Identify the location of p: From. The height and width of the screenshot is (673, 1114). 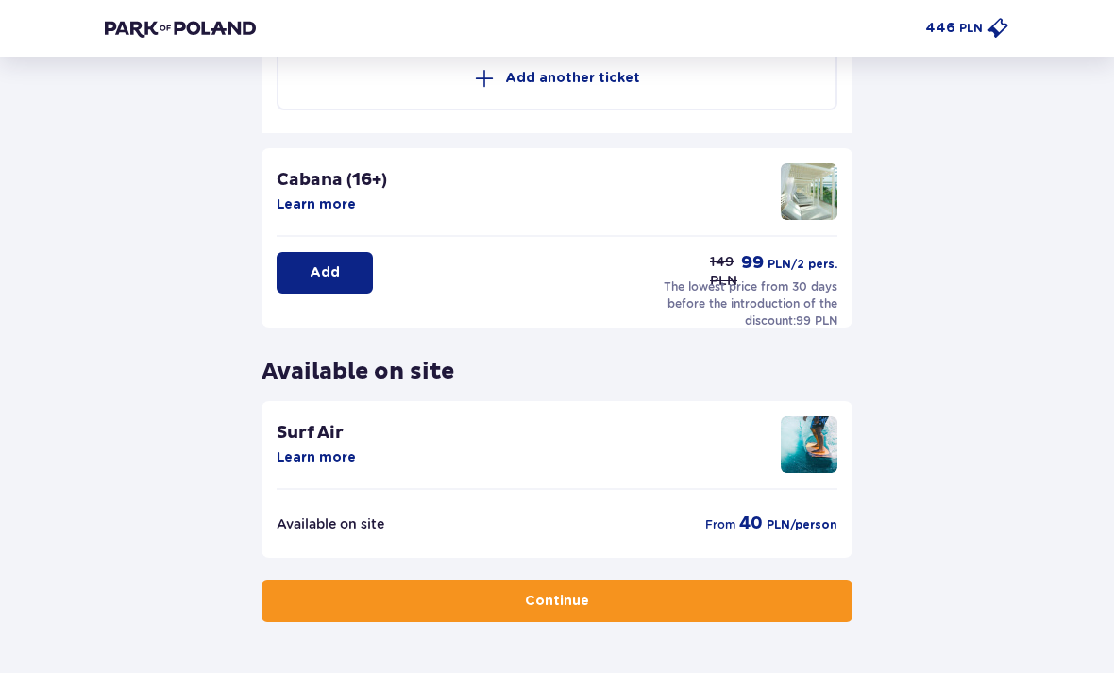
(721, 526).